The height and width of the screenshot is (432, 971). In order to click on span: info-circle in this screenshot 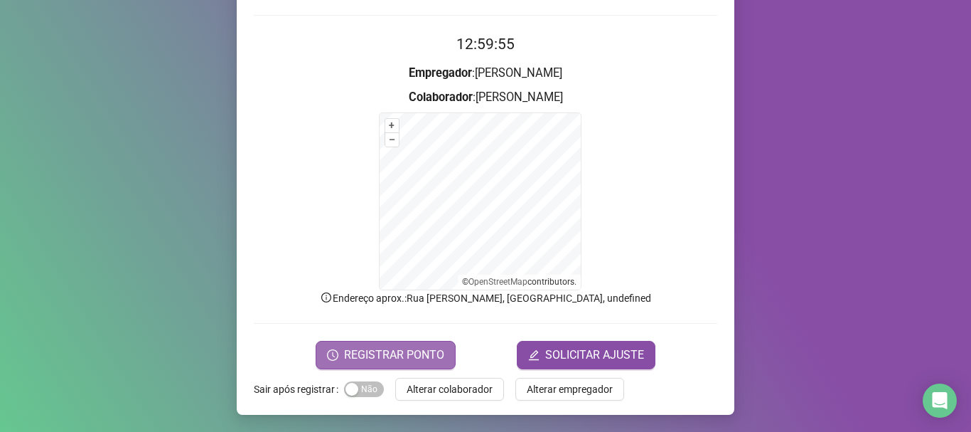, I will do `click(326, 297)`.